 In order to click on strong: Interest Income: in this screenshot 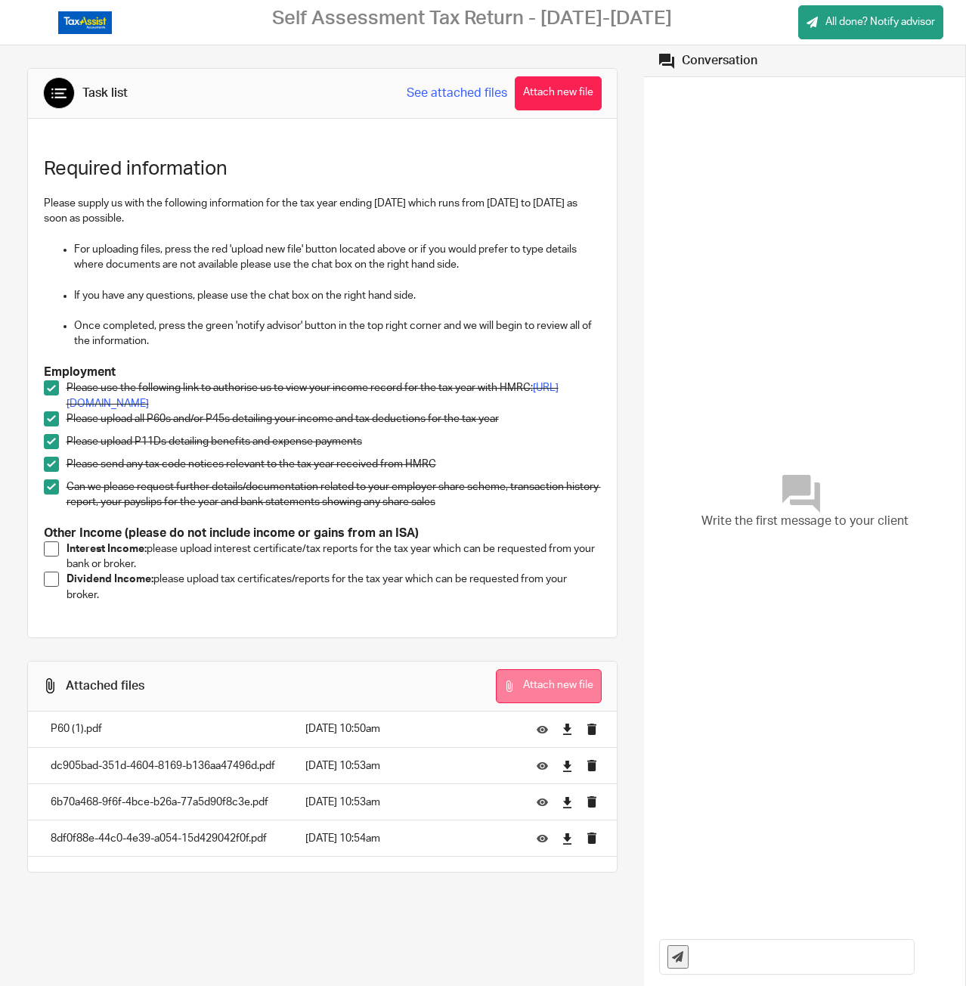, I will do `click(107, 549)`.